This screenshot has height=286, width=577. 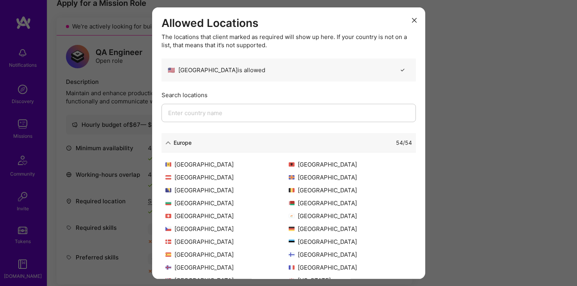 I want to click on div: modal, so click(x=289, y=143).